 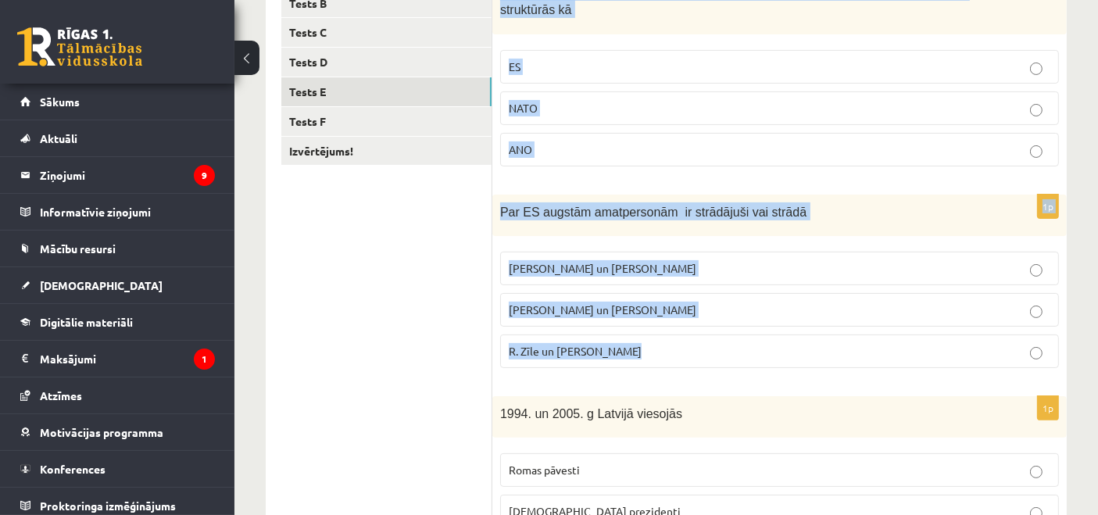 What do you see at coordinates (204, 175) in the screenshot?
I see `i: 9` at bounding box center [204, 175].